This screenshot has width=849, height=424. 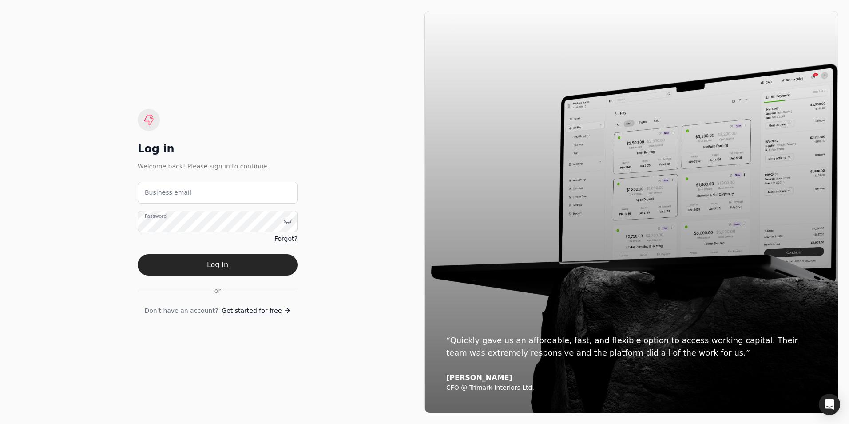 What do you see at coordinates (286, 239) in the screenshot?
I see `a: Forgot?` at bounding box center [286, 239].